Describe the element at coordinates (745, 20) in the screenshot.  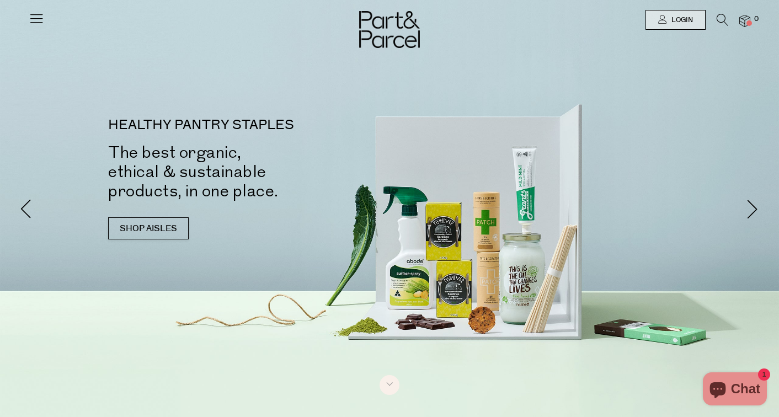
I see `a: 0` at that location.